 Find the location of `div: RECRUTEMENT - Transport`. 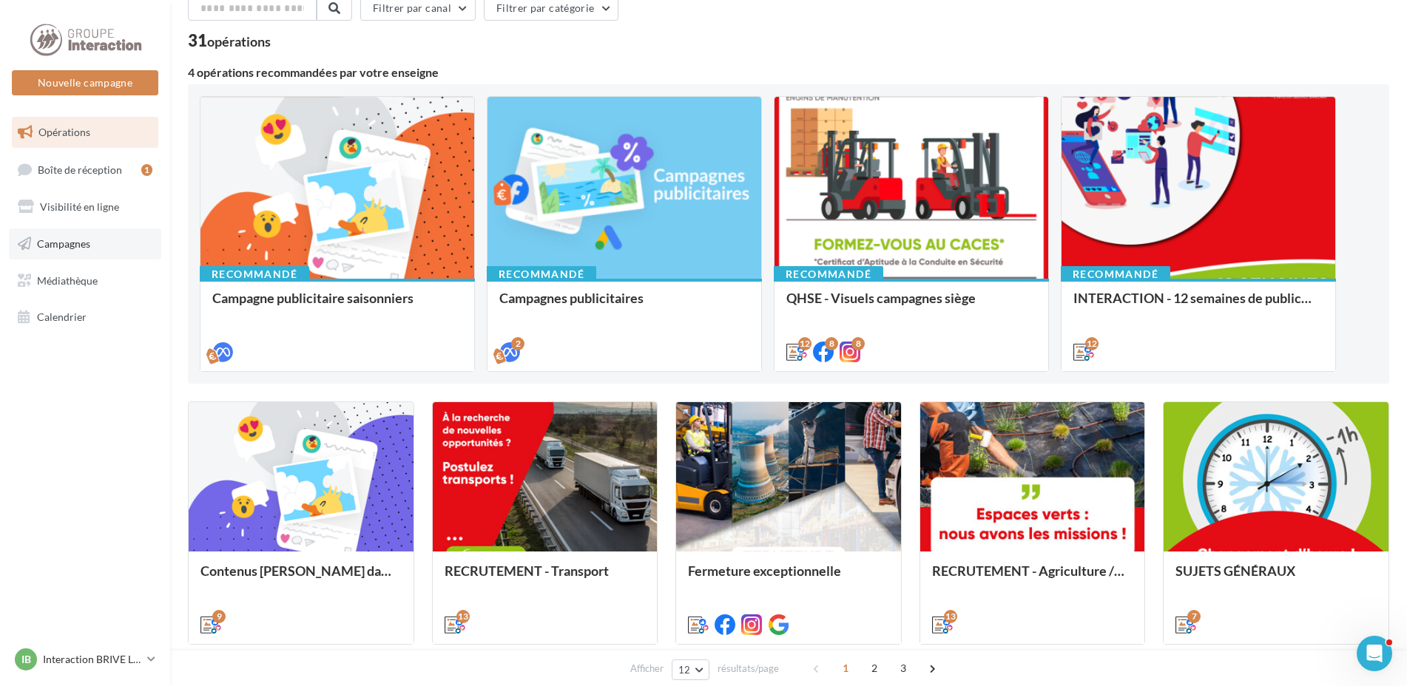

div: RECRUTEMENT - Transport is located at coordinates (545, 578).